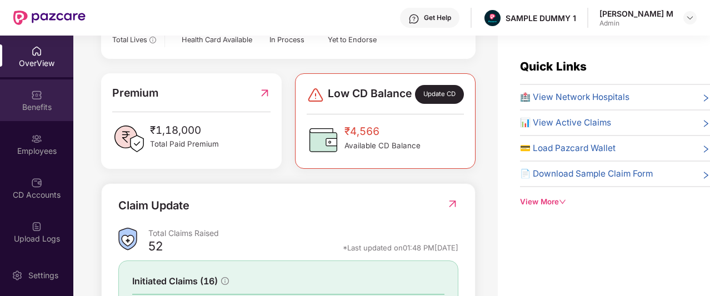 Image resolution: width=710 pixels, height=296 pixels. Describe the element at coordinates (37, 139) in the screenshot. I see `img: svg+xml;base64,PHN2ZyBpZD0iRW1wbG95ZWVzIiB4bWxucz0iaHR0cDovL3d3dy53My5vcmcvMjAwMC9zdmciIHdpZHRoPS...` at that location.